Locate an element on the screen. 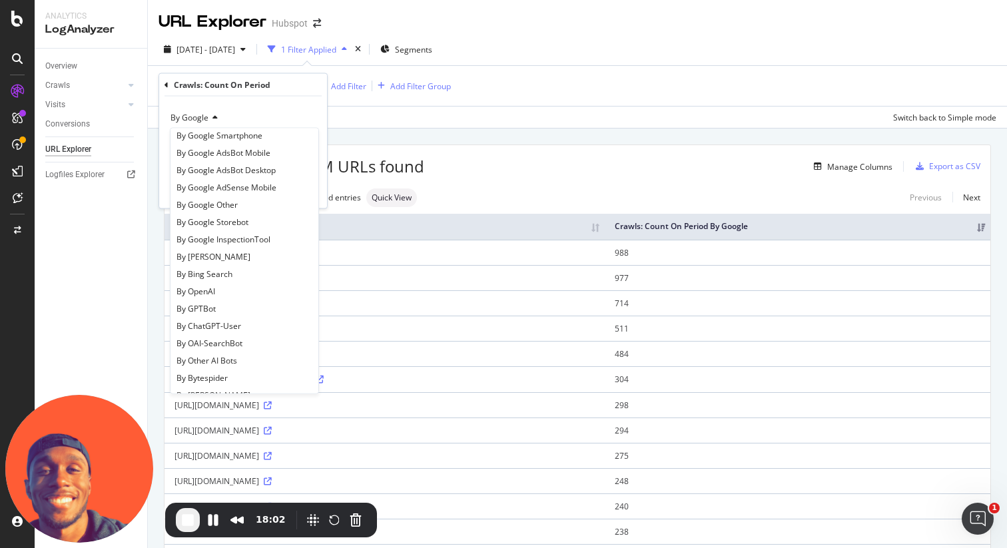 The width and height of the screenshot is (1007, 548). div: Analytics is located at coordinates (91, 16).